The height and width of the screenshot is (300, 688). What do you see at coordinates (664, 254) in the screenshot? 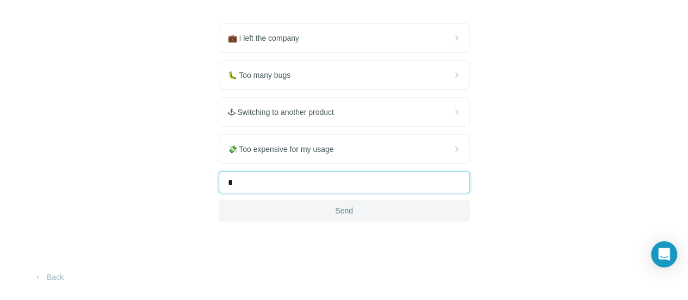
I see `div: Open Intercom Messenger` at bounding box center [664, 254].